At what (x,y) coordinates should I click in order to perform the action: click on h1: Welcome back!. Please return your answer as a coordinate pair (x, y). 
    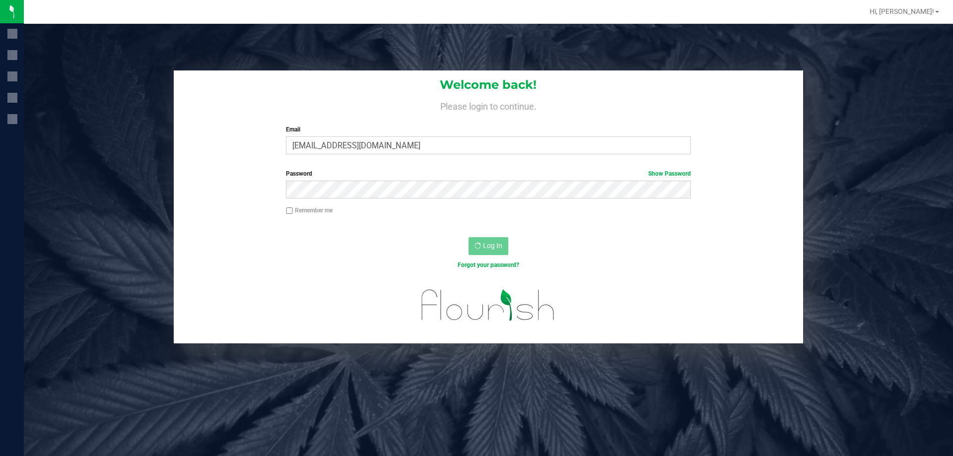
    Looking at the image, I should click on (489, 85).